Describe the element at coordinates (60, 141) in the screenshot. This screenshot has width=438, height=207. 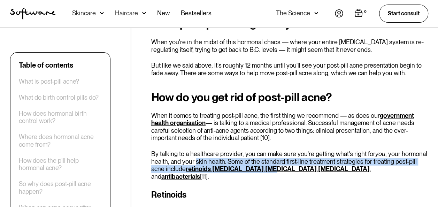
I see `div: Where does hormonal acne come from?` at that location.